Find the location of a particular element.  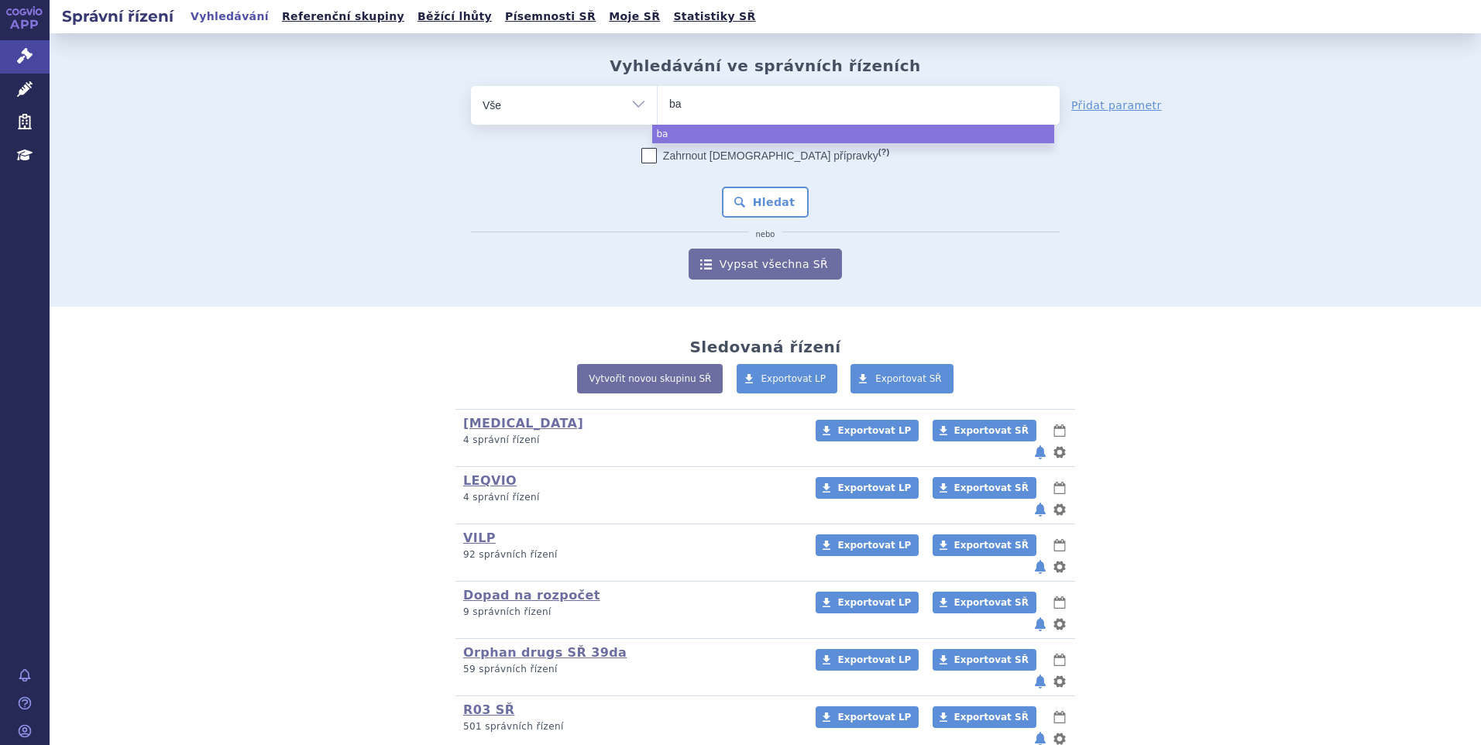

a: VILP is located at coordinates (479, 537).